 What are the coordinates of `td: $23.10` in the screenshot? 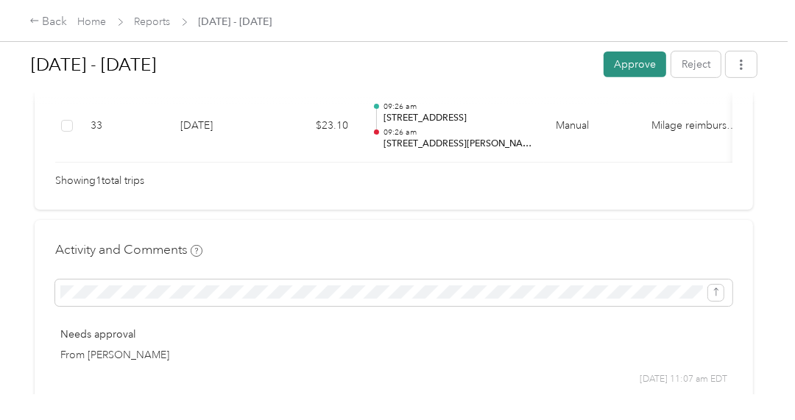 It's located at (316, 127).